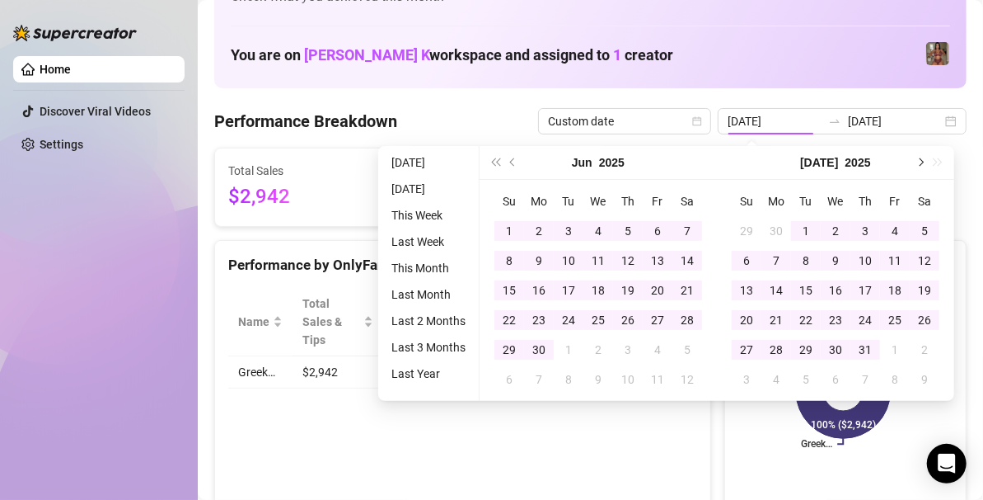 This screenshot has width=983, height=500. What do you see at coordinates (895, 121) in the screenshot?
I see `input: End date` at bounding box center [895, 121].